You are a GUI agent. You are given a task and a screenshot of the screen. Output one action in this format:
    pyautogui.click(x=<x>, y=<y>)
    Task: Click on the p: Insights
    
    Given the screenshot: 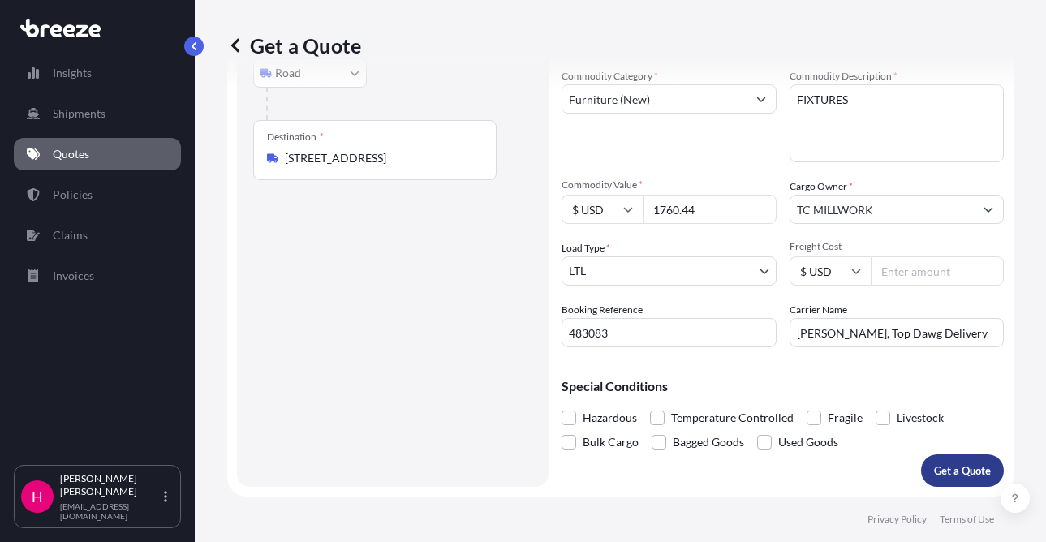 What is the action you would take?
    pyautogui.click(x=72, y=73)
    